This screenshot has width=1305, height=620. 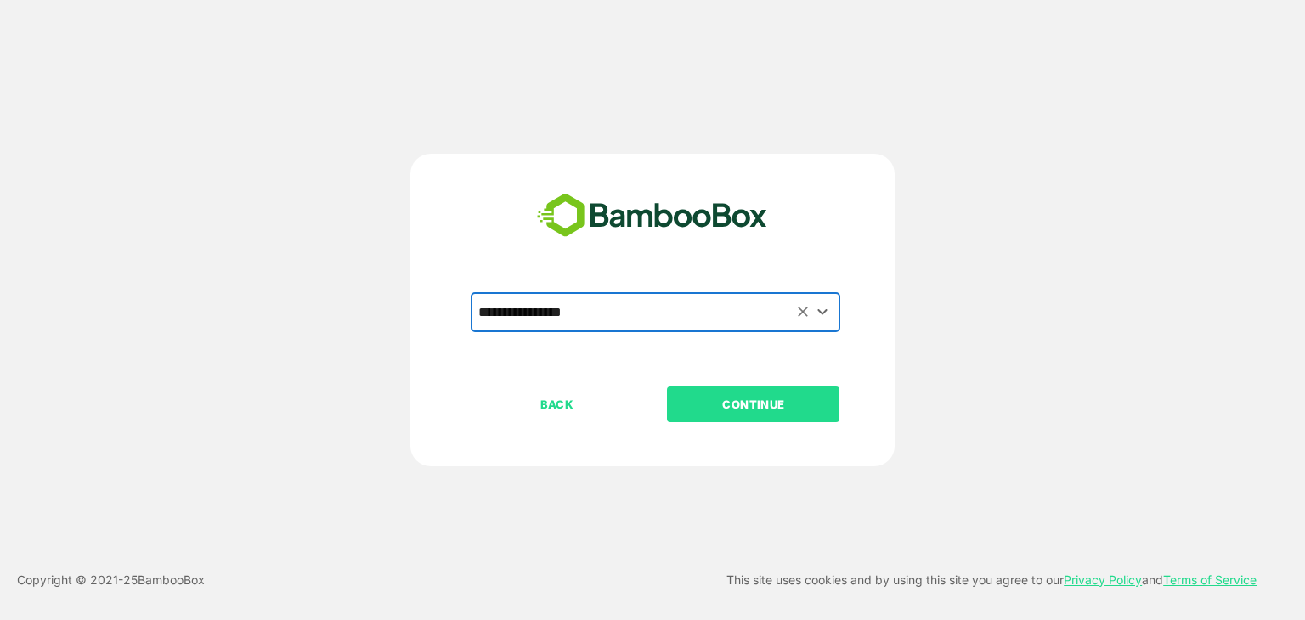 What do you see at coordinates (557, 404) in the screenshot?
I see `p: BACK` at bounding box center [557, 404].